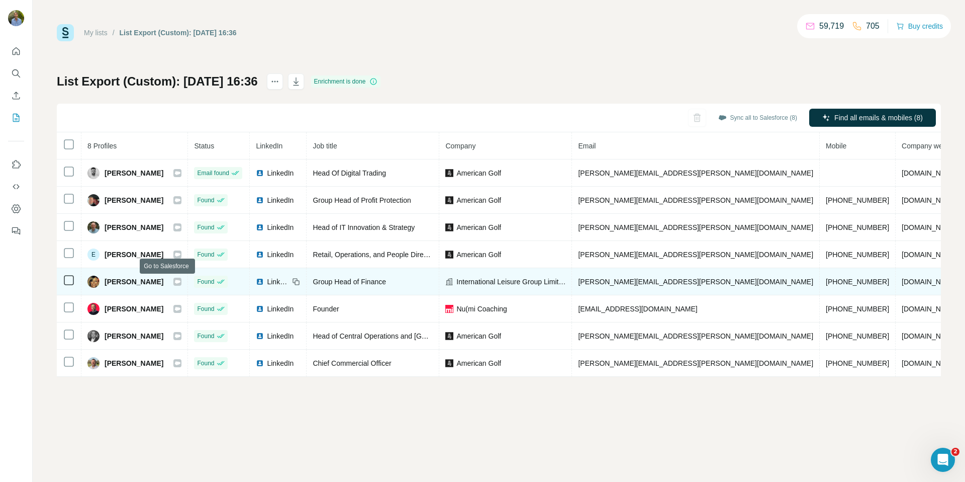  Describe the element at coordinates (361, 200) in the screenshot. I see `span: Group Head of Profit Protection` at that location.